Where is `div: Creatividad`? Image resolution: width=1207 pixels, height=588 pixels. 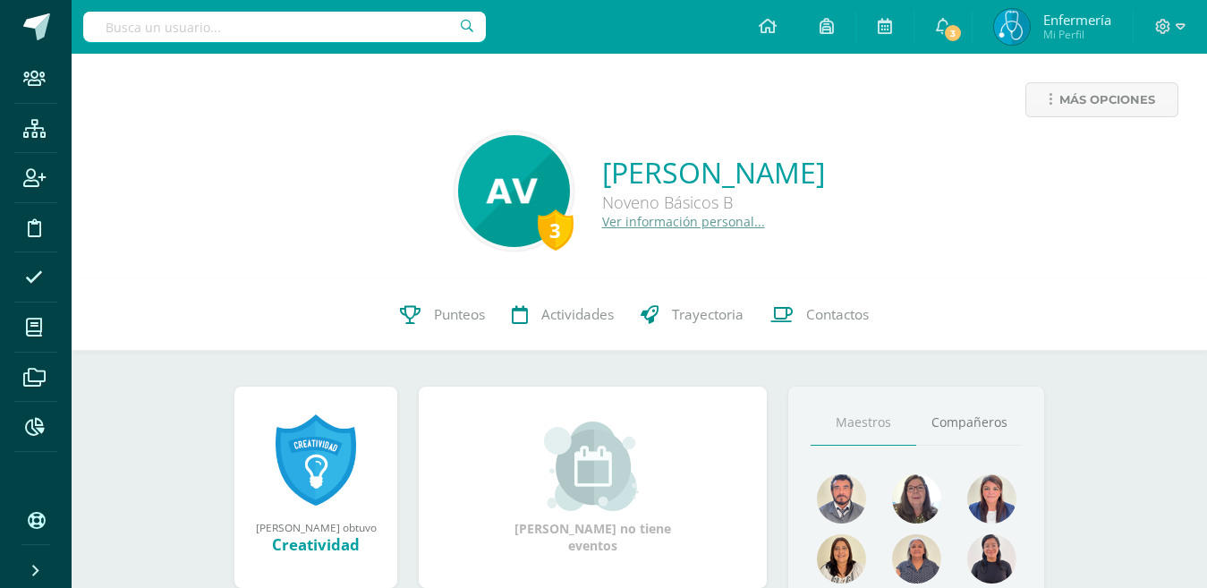 div: Creatividad is located at coordinates (316, 544).